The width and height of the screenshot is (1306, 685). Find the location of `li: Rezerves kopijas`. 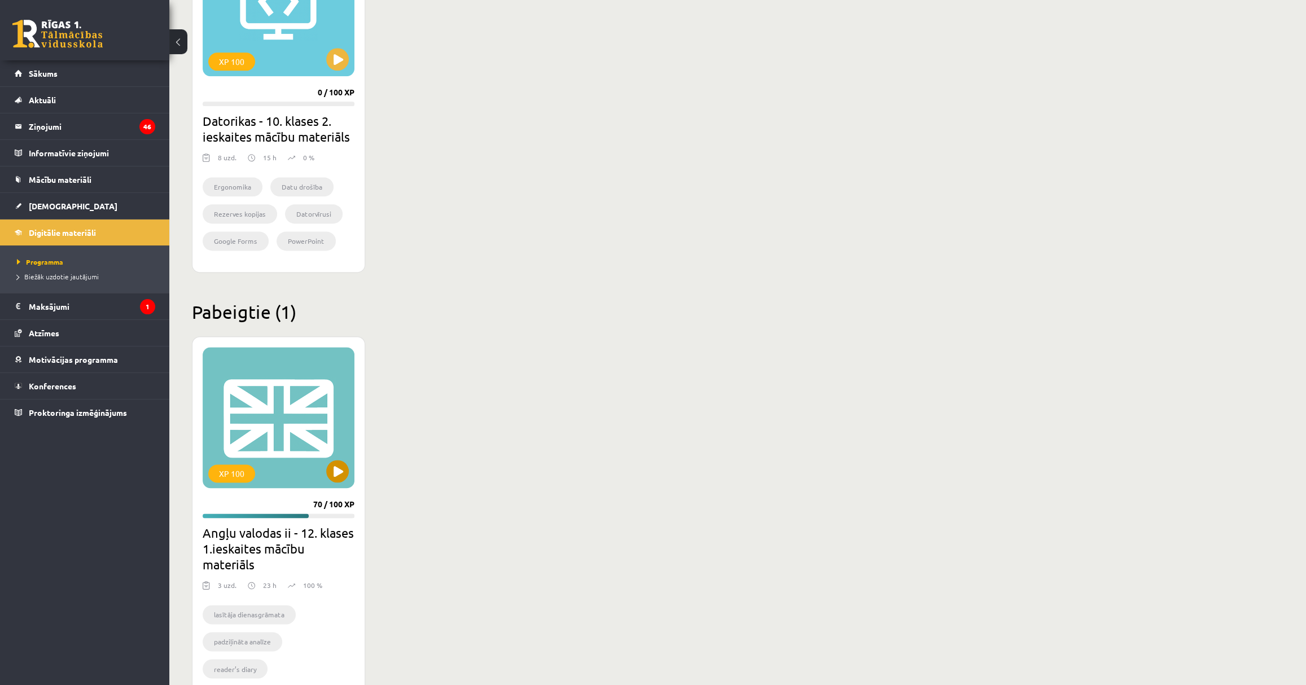

li: Rezerves kopijas is located at coordinates (240, 214).